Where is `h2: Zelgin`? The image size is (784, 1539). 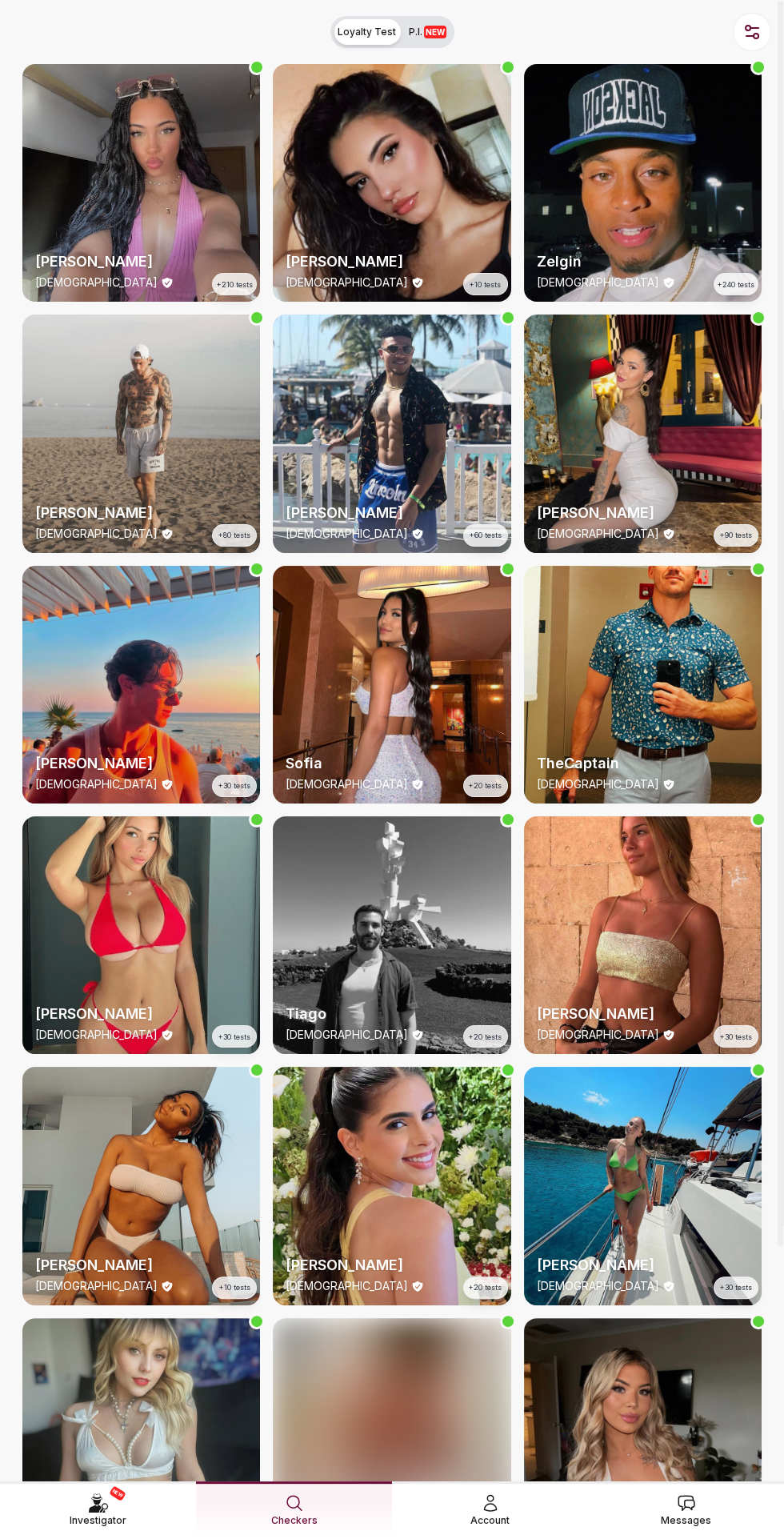 h2: Zelgin is located at coordinates (643, 261).